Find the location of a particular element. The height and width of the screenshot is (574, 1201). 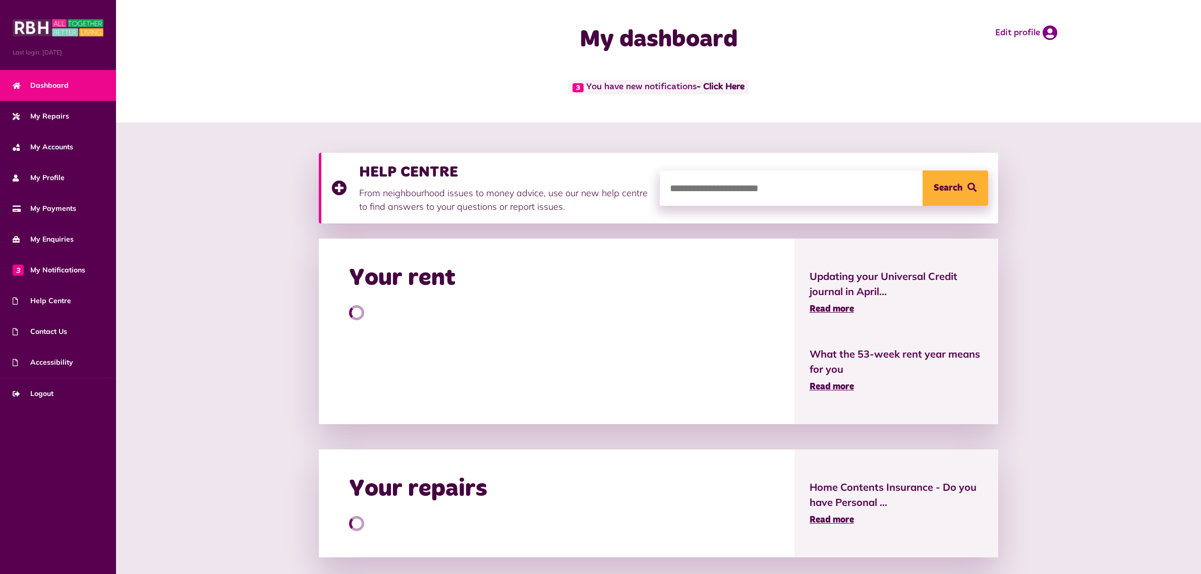

span: My Profile is located at coordinates (38, 177).